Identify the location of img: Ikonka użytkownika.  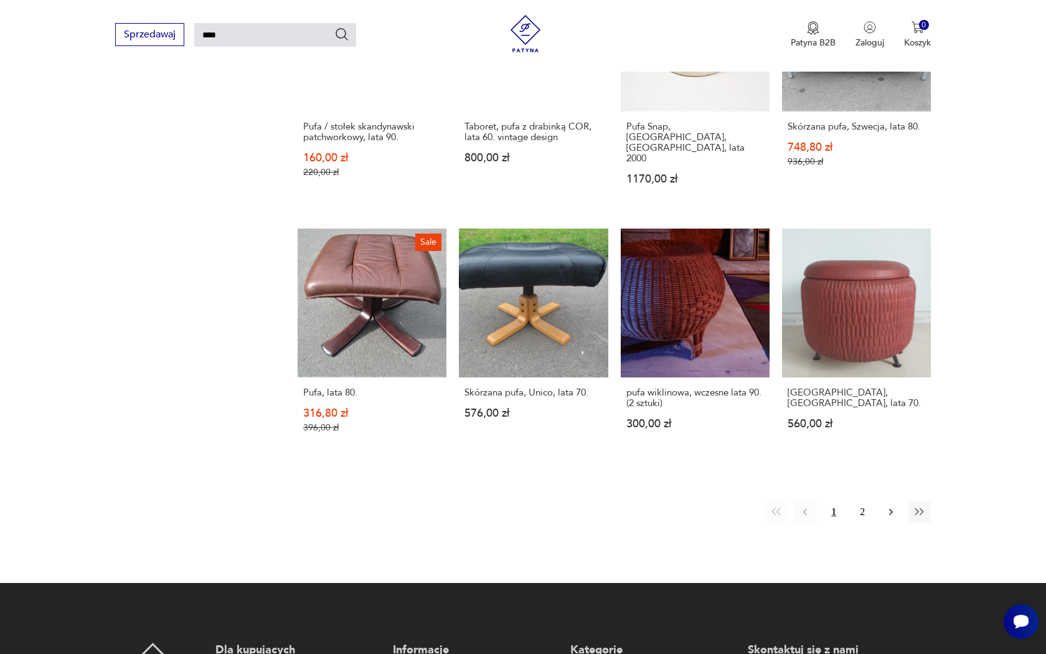
(870, 27).